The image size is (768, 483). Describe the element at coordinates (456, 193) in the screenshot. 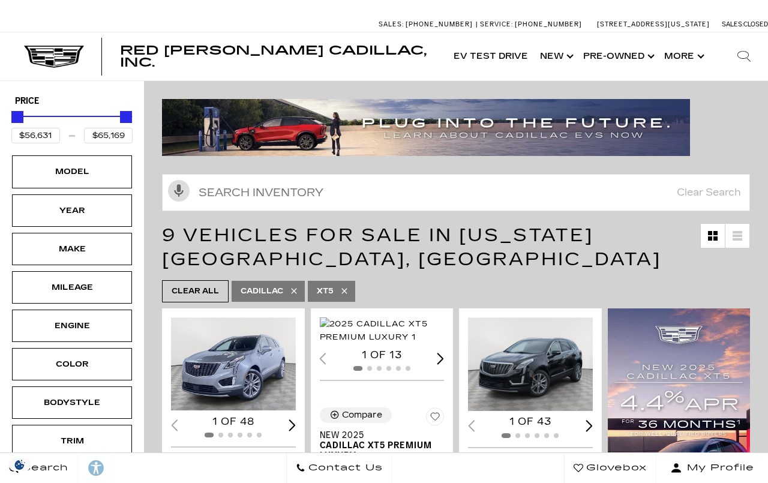

I see `input: Search Inventory` at that location.